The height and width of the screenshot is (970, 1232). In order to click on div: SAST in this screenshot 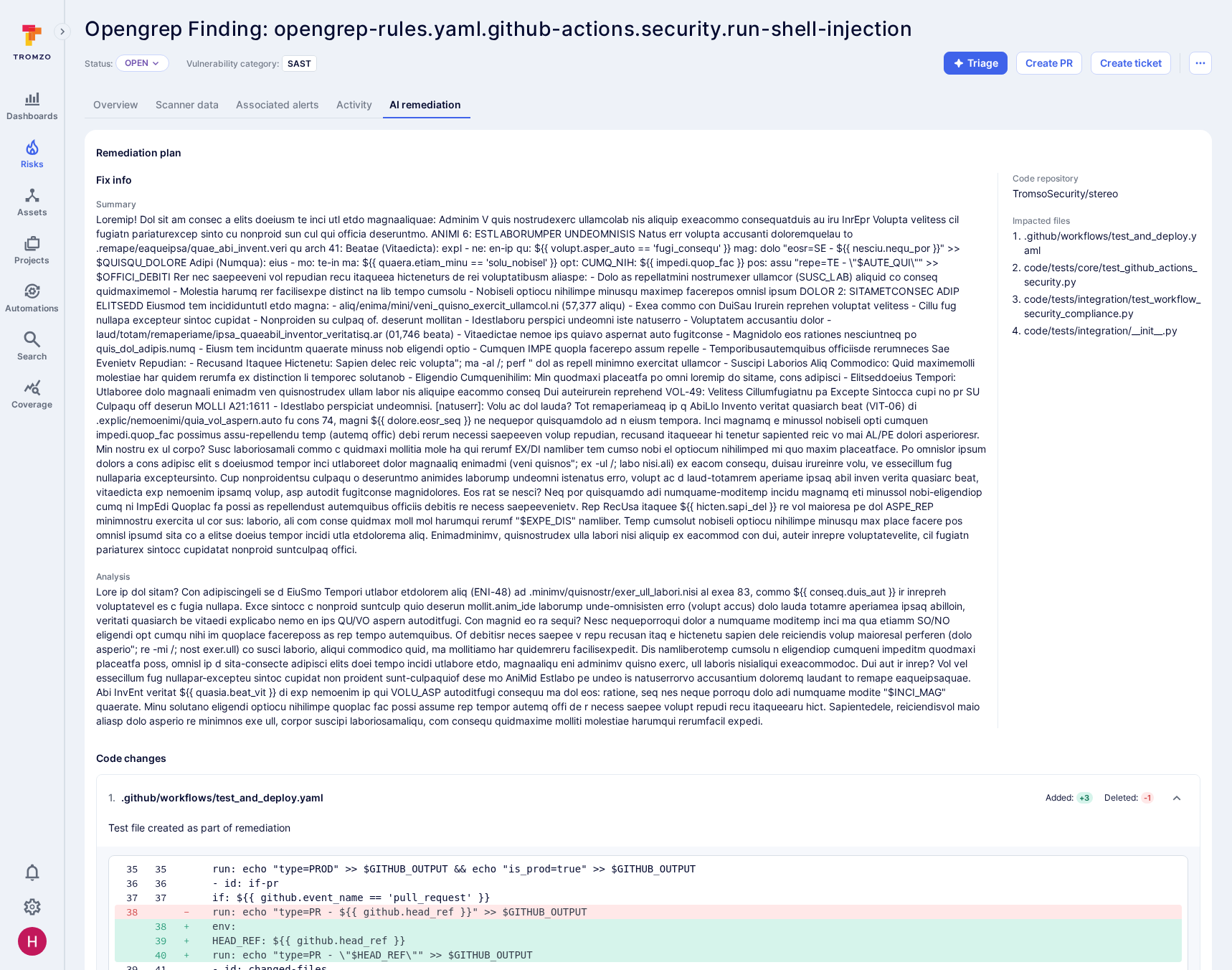, I will do `click(299, 63)`.